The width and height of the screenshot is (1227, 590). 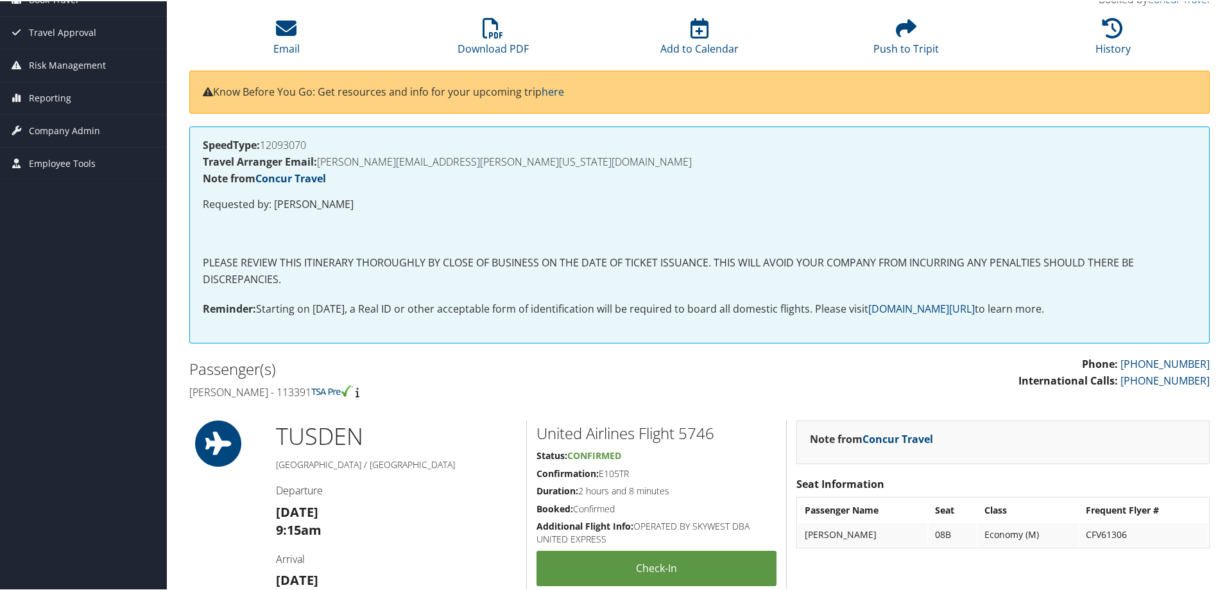 What do you see at coordinates (64, 130) in the screenshot?
I see `span: Company Admin` at bounding box center [64, 130].